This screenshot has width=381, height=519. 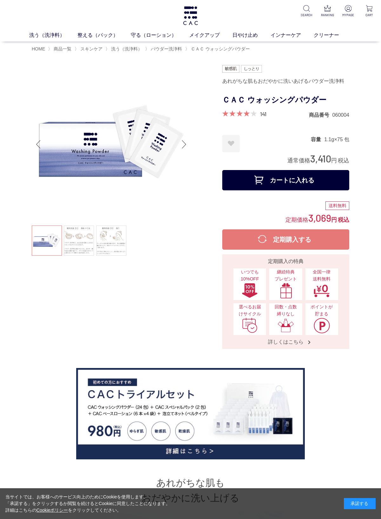 What do you see at coordinates (263, 114) in the screenshot?
I see `a: 141` at bounding box center [263, 114].